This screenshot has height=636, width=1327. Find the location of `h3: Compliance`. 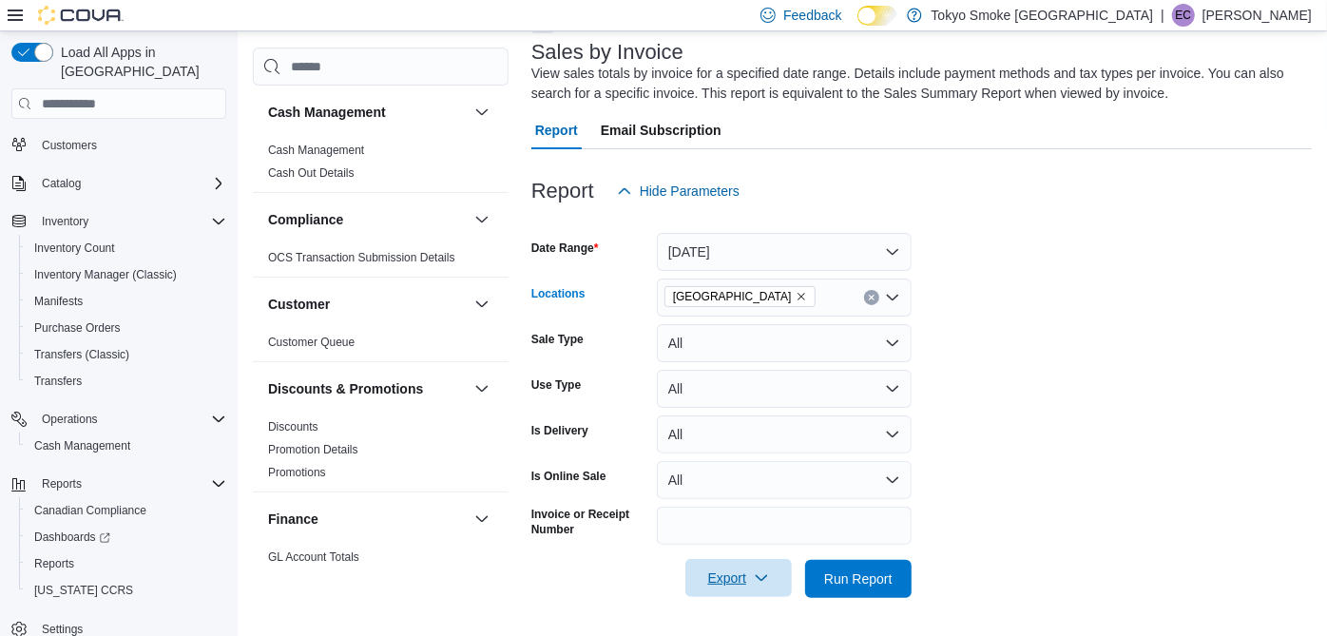

h3: Compliance is located at coordinates (305, 220).